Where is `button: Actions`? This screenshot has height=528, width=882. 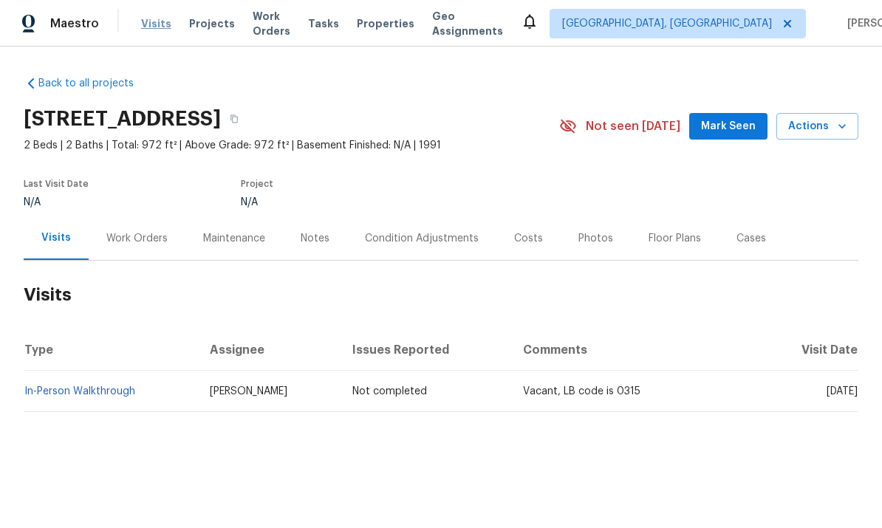 button: Actions is located at coordinates (817, 126).